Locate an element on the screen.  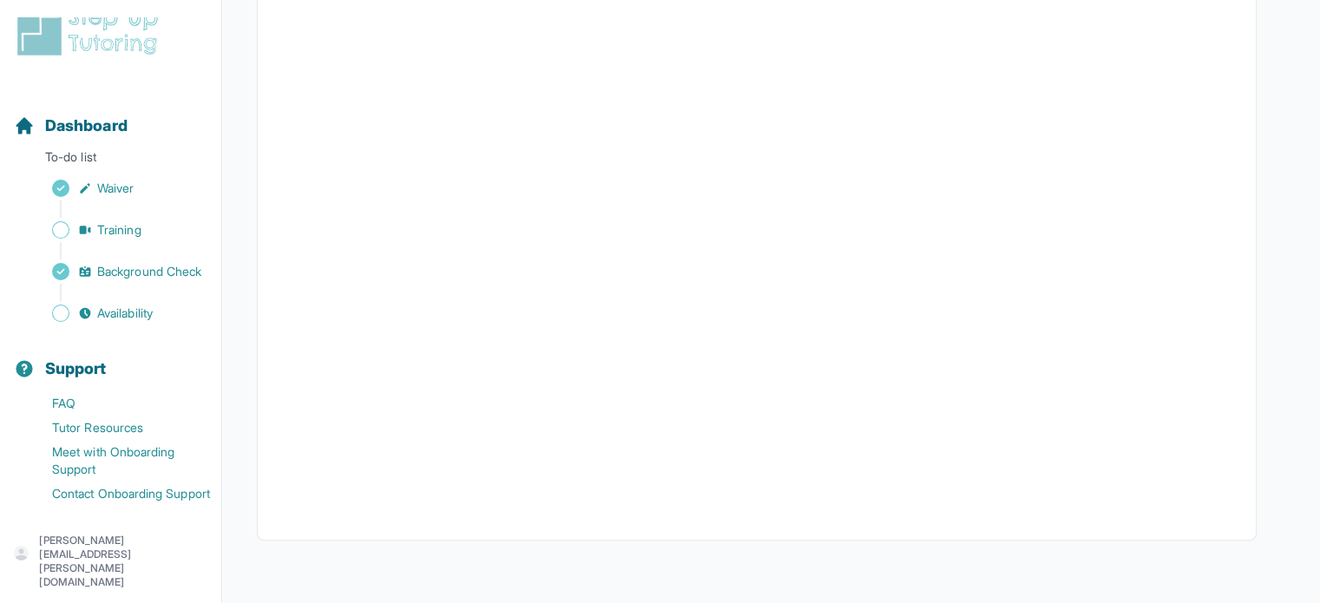
img: logo is located at coordinates (91, 30).